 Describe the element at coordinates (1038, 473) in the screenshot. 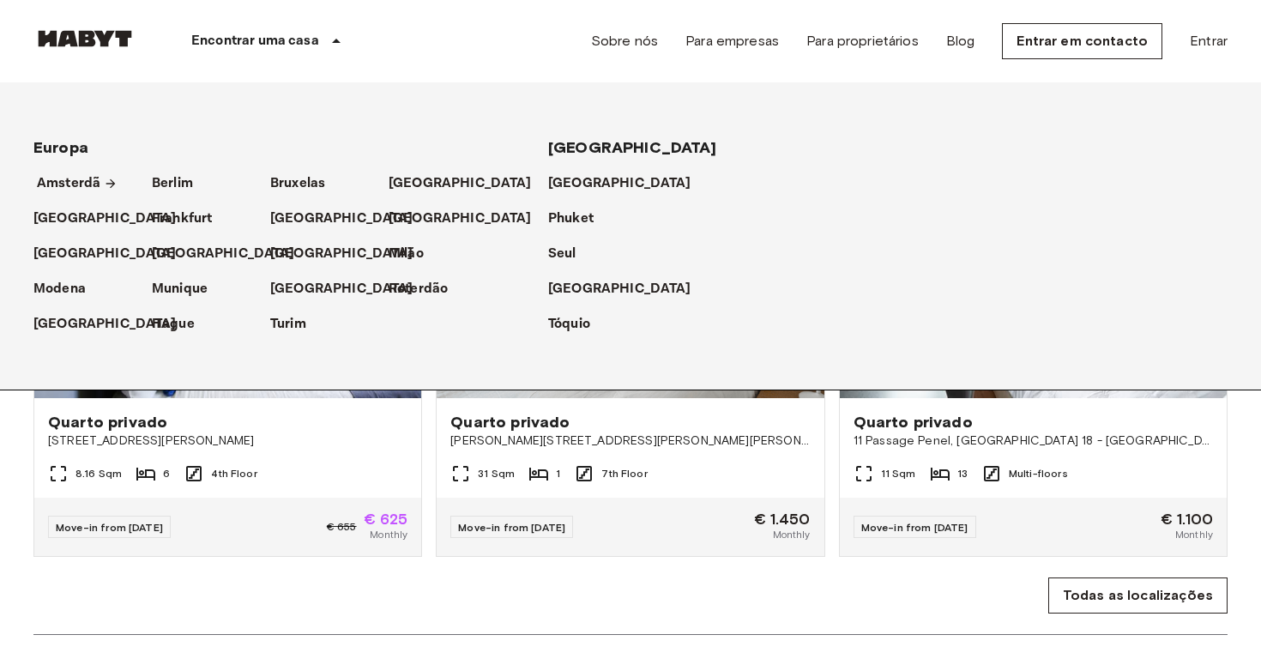

I see `span: Multi-floors` at that location.